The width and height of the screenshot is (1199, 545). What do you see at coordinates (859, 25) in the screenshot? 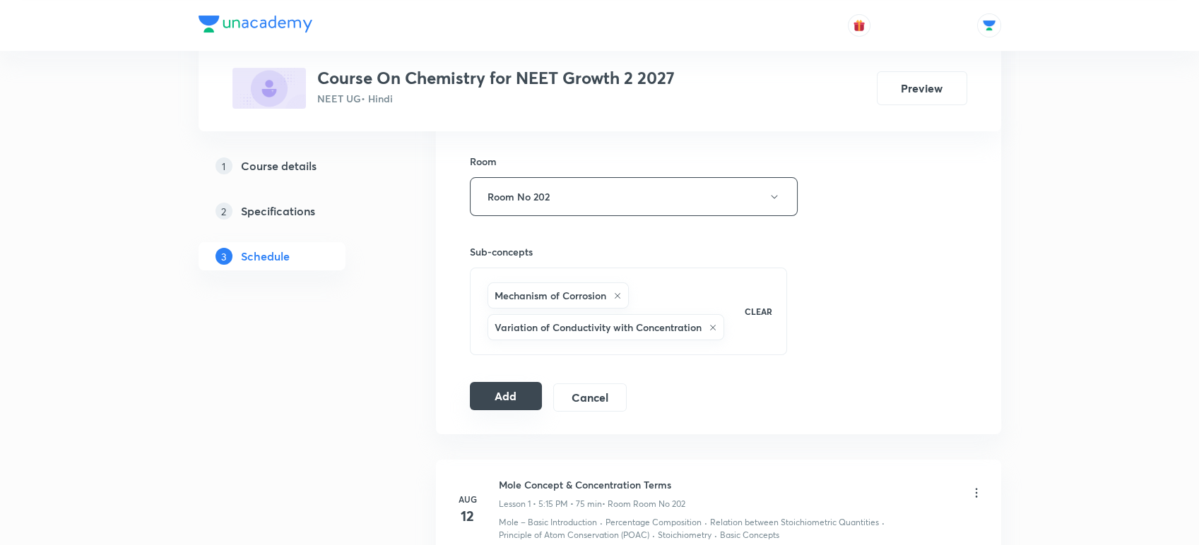
I see `button: avatar` at bounding box center [859, 25].